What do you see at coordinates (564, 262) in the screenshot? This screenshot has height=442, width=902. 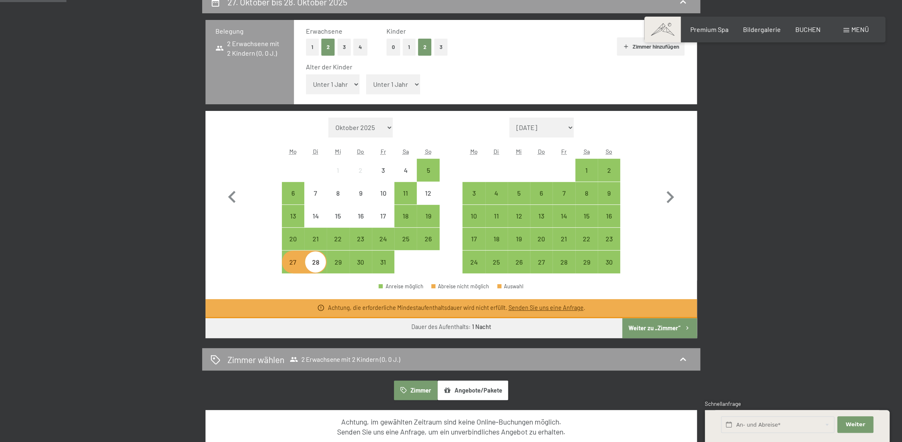 I see `div: Fri Nov 28 2025` at bounding box center [564, 262].